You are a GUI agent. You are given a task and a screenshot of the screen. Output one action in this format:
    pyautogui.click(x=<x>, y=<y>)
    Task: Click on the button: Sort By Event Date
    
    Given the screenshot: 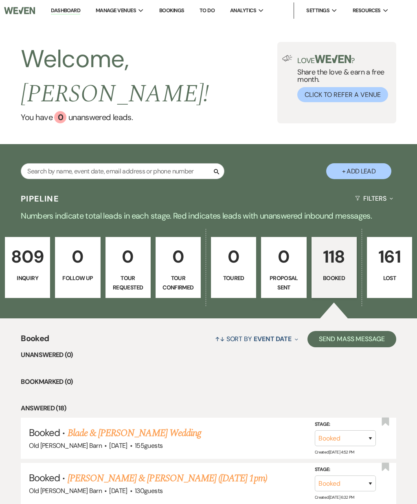 What is the action you would take?
    pyautogui.click(x=256, y=339)
    